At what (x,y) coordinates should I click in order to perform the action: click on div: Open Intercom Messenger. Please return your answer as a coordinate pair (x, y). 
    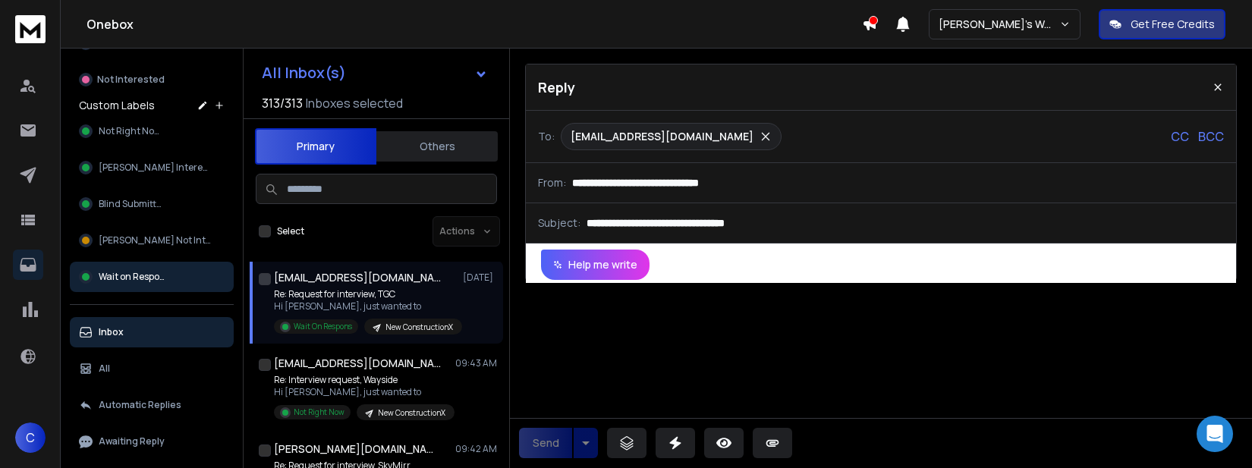
    Looking at the image, I should click on (1215, 434).